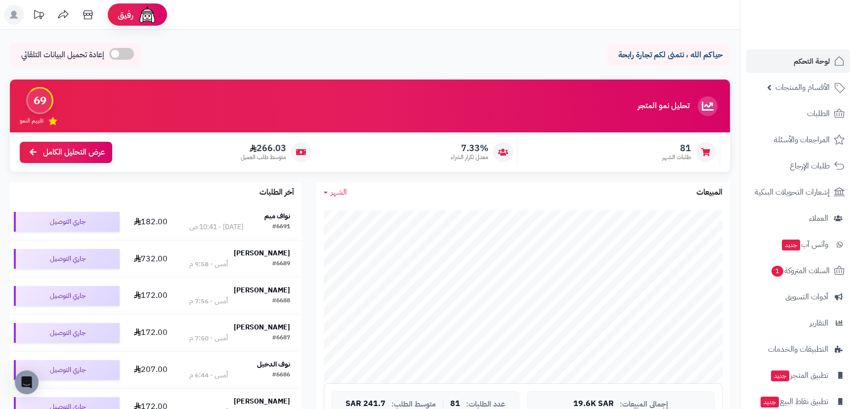 This screenshot has height=409, width=856. Describe the element at coordinates (798, 192) in the screenshot. I see `a: إشعارات التحويلات البنكية` at that location.